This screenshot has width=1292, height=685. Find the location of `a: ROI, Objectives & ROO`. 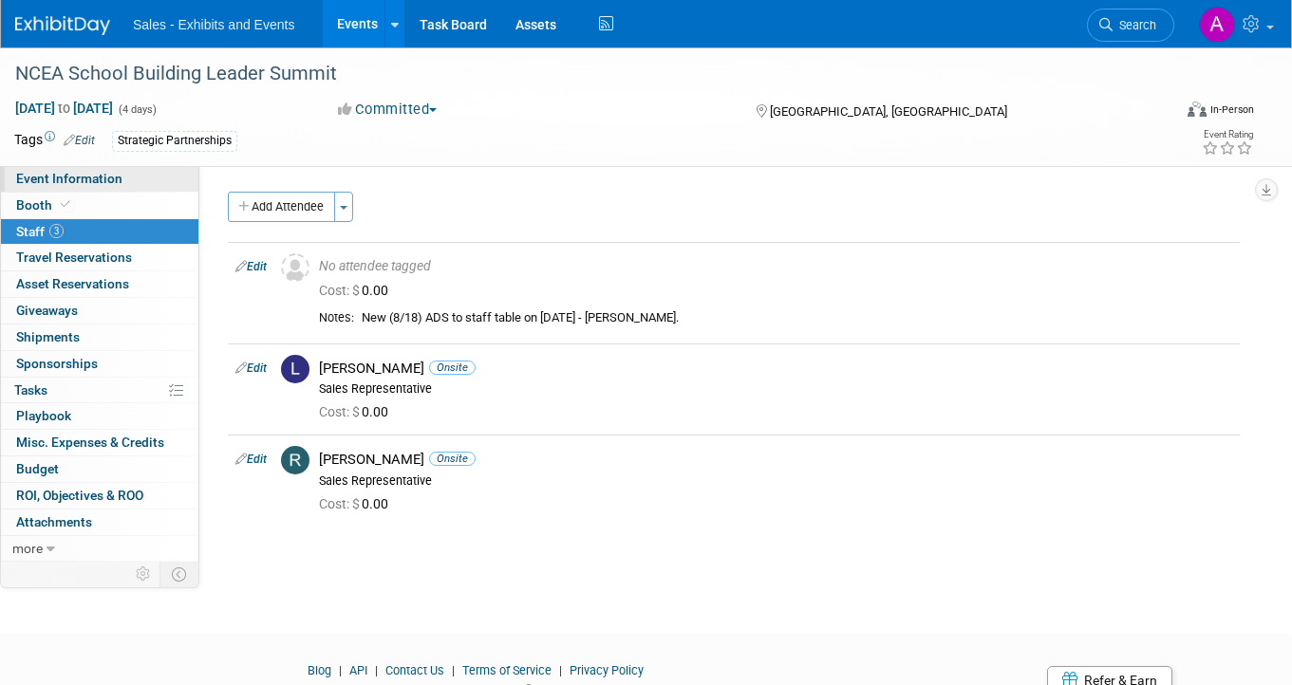

a: ROI, Objectives & ROO is located at coordinates (100, 495).